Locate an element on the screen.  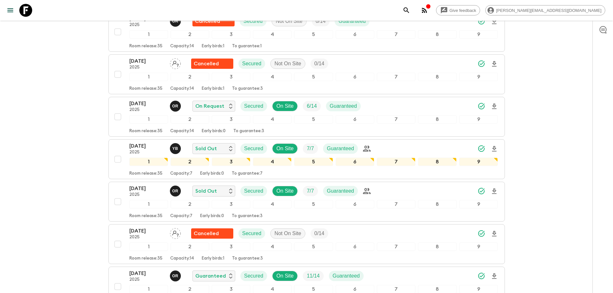
p: Y B is located at coordinates (175, 149).